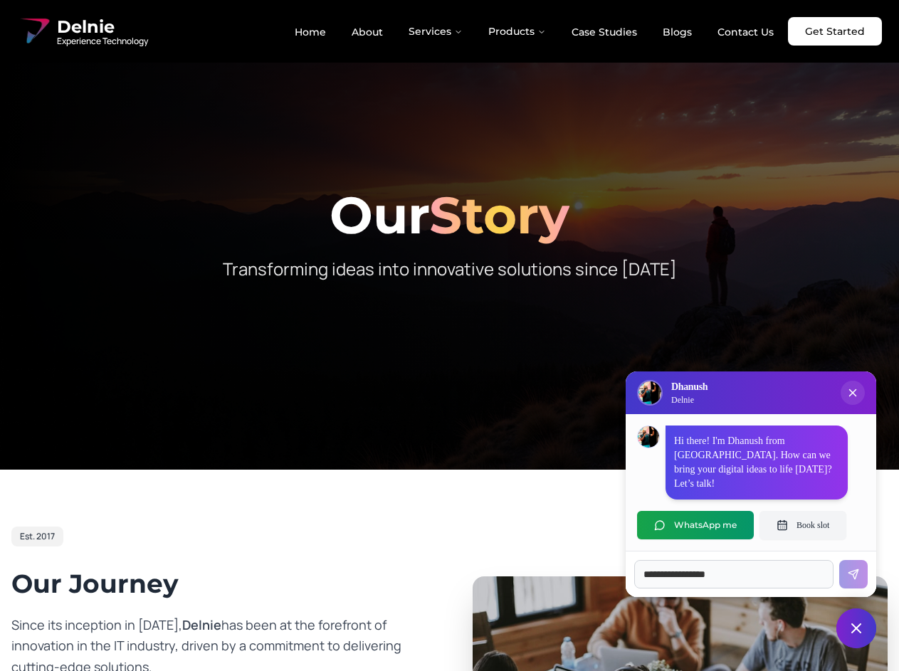 This screenshot has height=671, width=899. What do you see at coordinates (449, 215) in the screenshot?
I see `h1: Our` at bounding box center [449, 215].